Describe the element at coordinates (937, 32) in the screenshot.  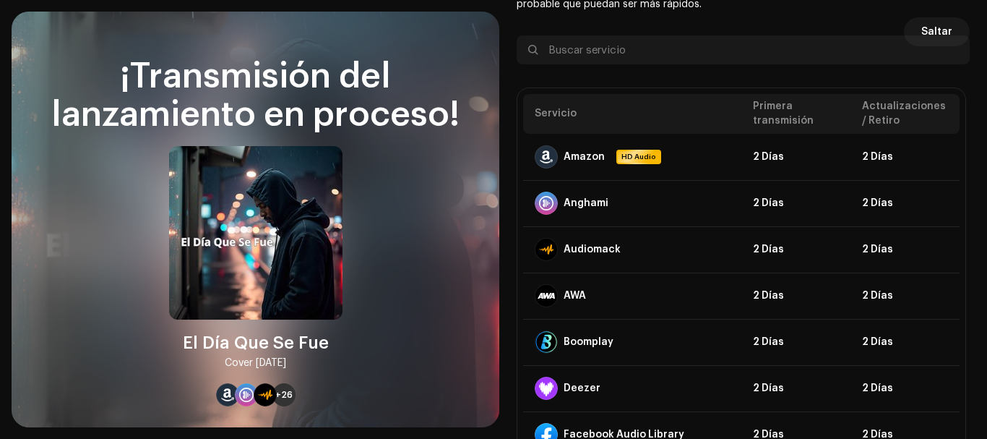
I see `span: Saltar` at that location.